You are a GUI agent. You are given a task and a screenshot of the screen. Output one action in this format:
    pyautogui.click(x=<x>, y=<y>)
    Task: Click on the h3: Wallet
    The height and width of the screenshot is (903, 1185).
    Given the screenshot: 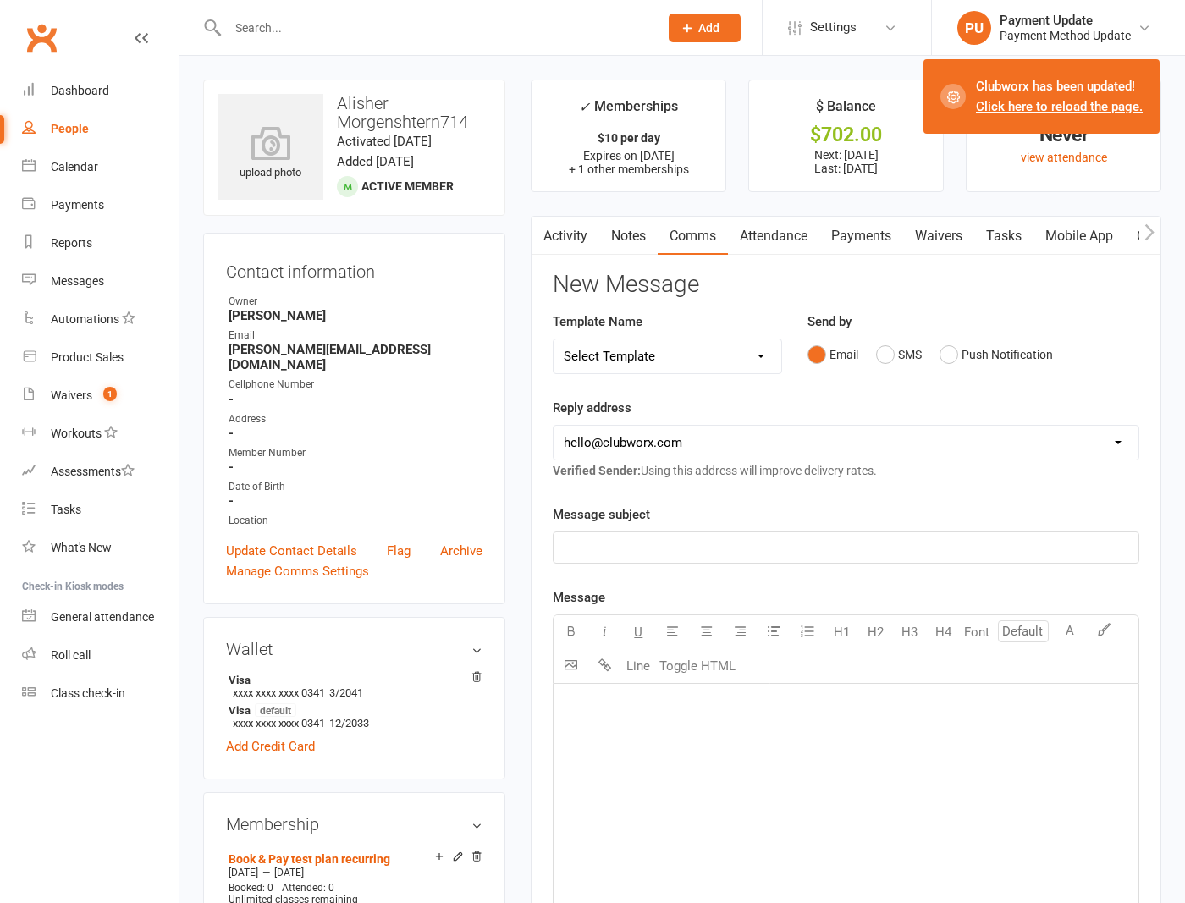 What is the action you would take?
    pyautogui.click(x=354, y=649)
    